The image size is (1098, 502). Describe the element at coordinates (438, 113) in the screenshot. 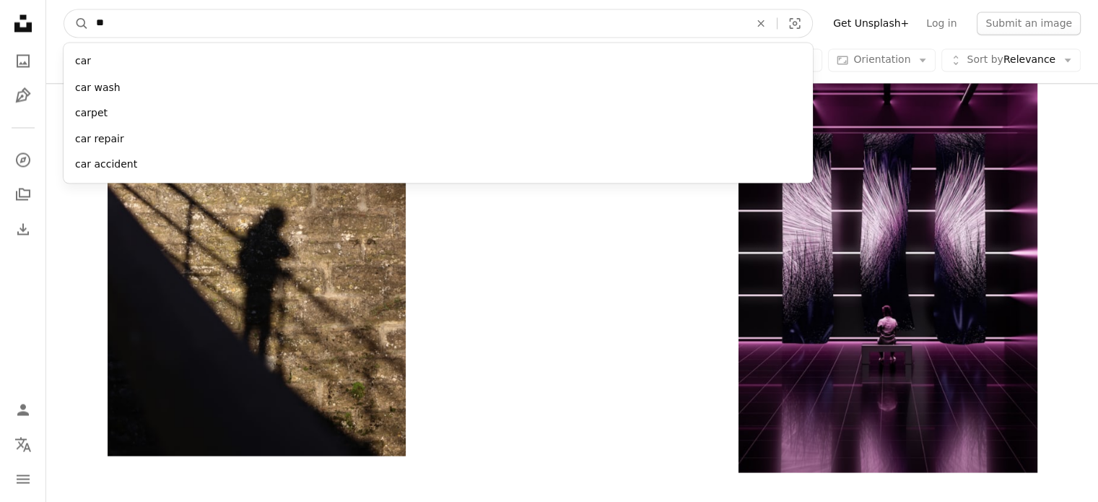

I see `div: carpet` at that location.